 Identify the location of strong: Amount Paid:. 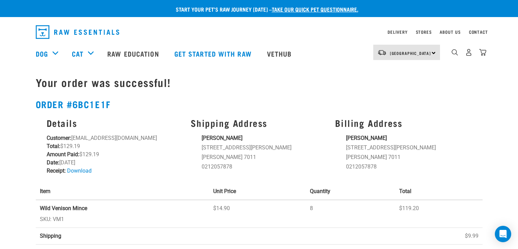
(63, 154).